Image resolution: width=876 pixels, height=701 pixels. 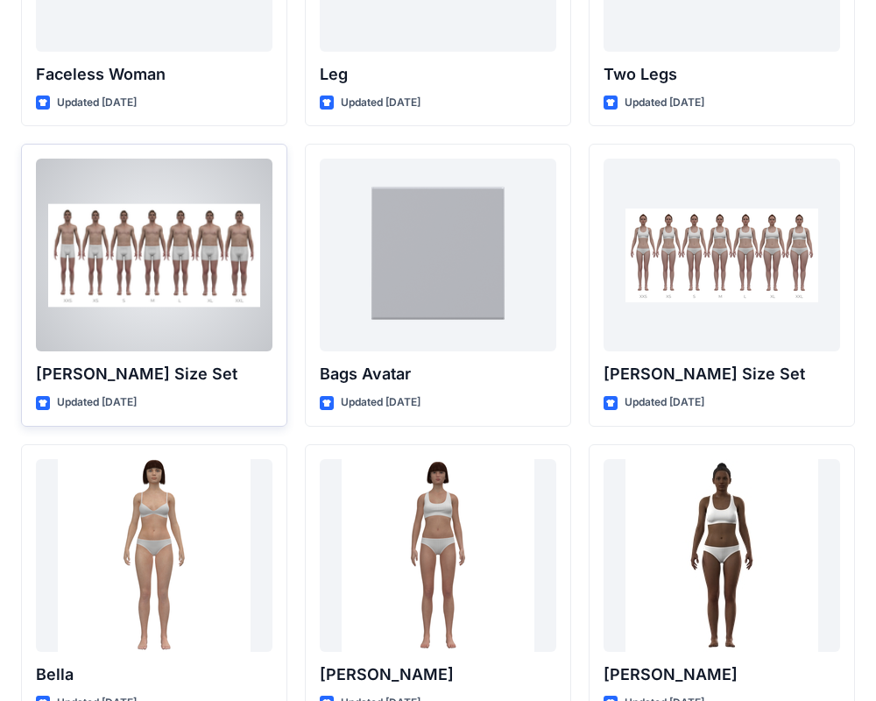 I want to click on a: Emma, so click(x=438, y=556).